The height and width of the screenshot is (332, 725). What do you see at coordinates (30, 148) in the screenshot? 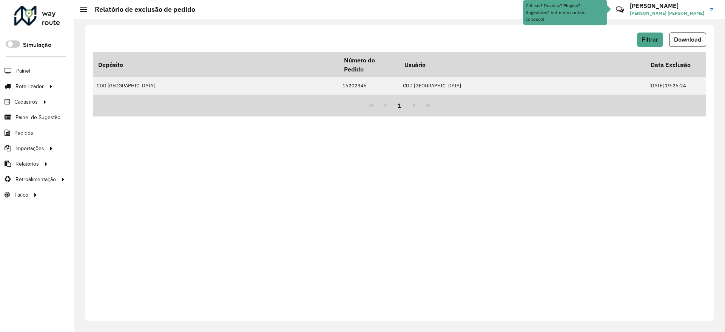
I see `span: Importações` at bounding box center [30, 148].